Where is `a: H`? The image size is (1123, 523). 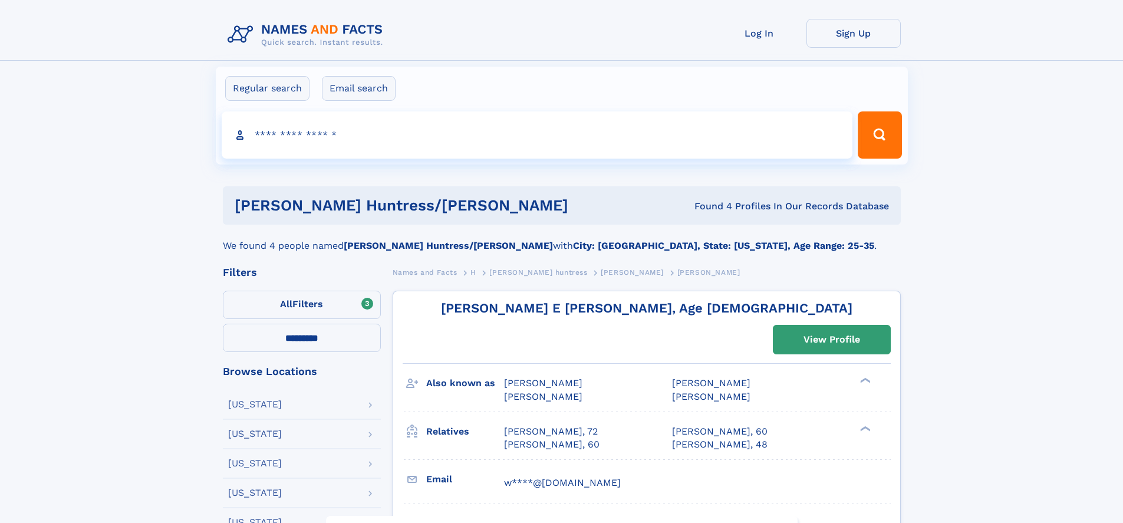
a: H is located at coordinates (473, 272).